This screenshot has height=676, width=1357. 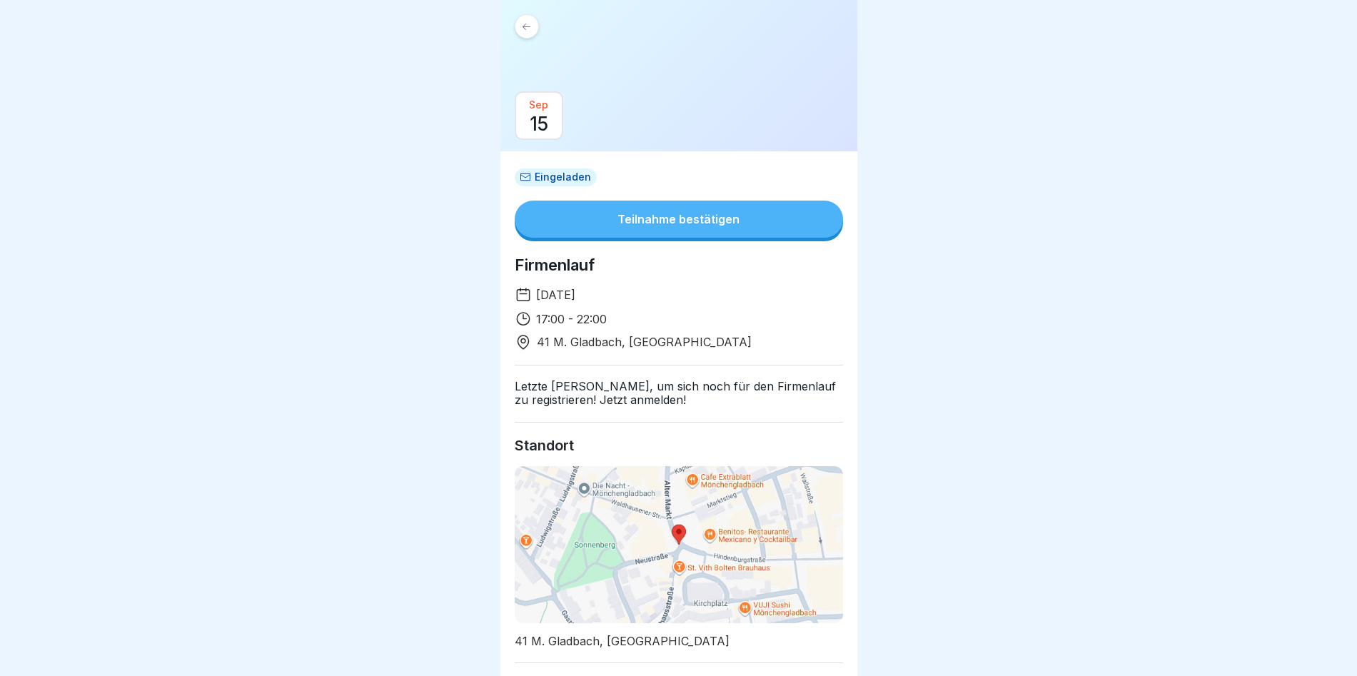 What do you see at coordinates (539, 124) in the screenshot?
I see `p: 15` at bounding box center [539, 124].